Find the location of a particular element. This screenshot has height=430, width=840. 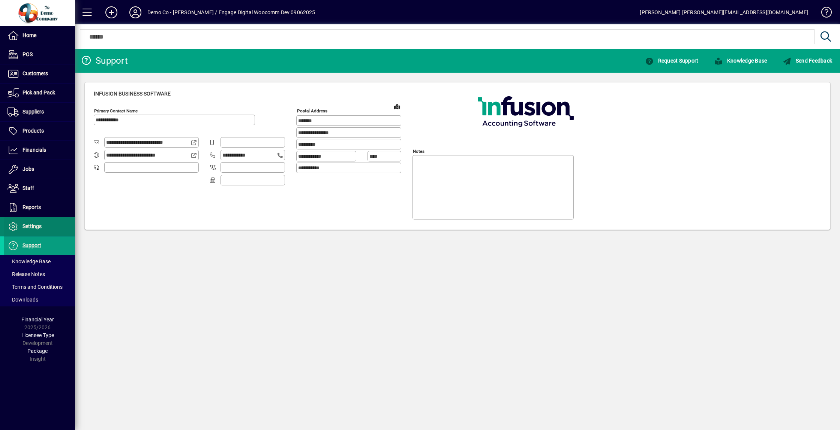

mat-label: Notes is located at coordinates (418, 151).